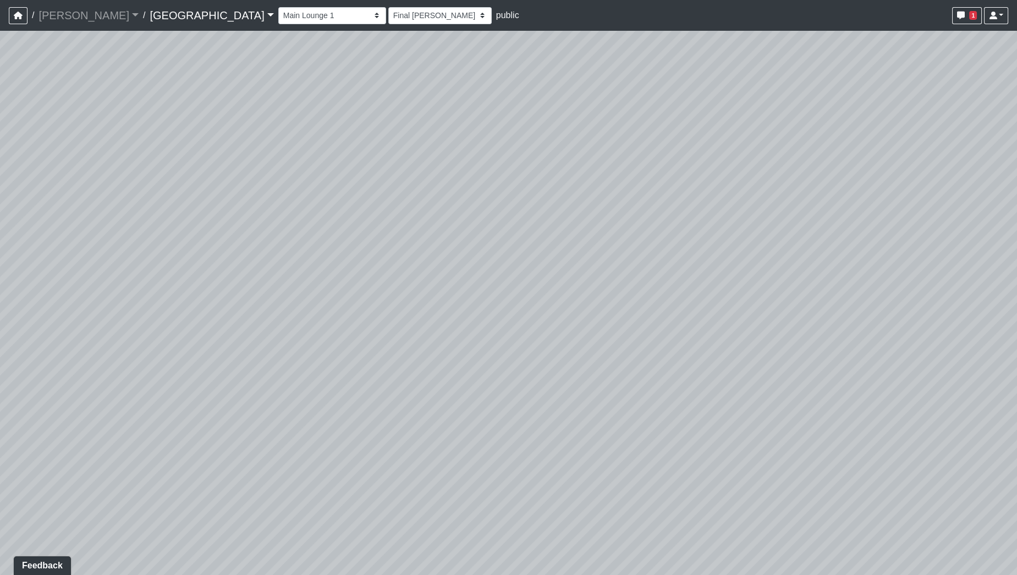 The image size is (1017, 575). Describe the element at coordinates (967, 15) in the screenshot. I see `button: 1` at that location.